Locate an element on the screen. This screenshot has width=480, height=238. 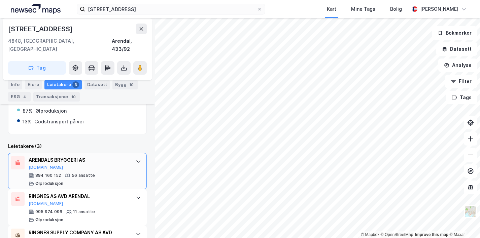
div: Bolig is located at coordinates (396, 9).